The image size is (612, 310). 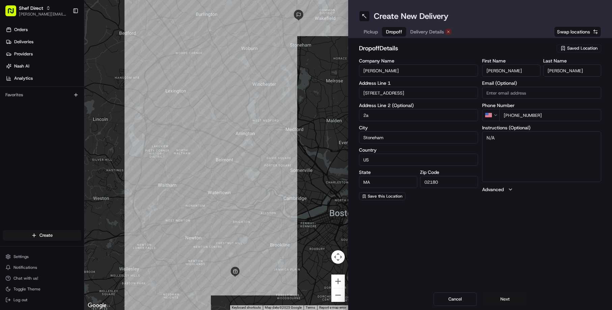 What do you see at coordinates (86, 164) in the screenshot?
I see `span: API Documentation` at bounding box center [86, 164].